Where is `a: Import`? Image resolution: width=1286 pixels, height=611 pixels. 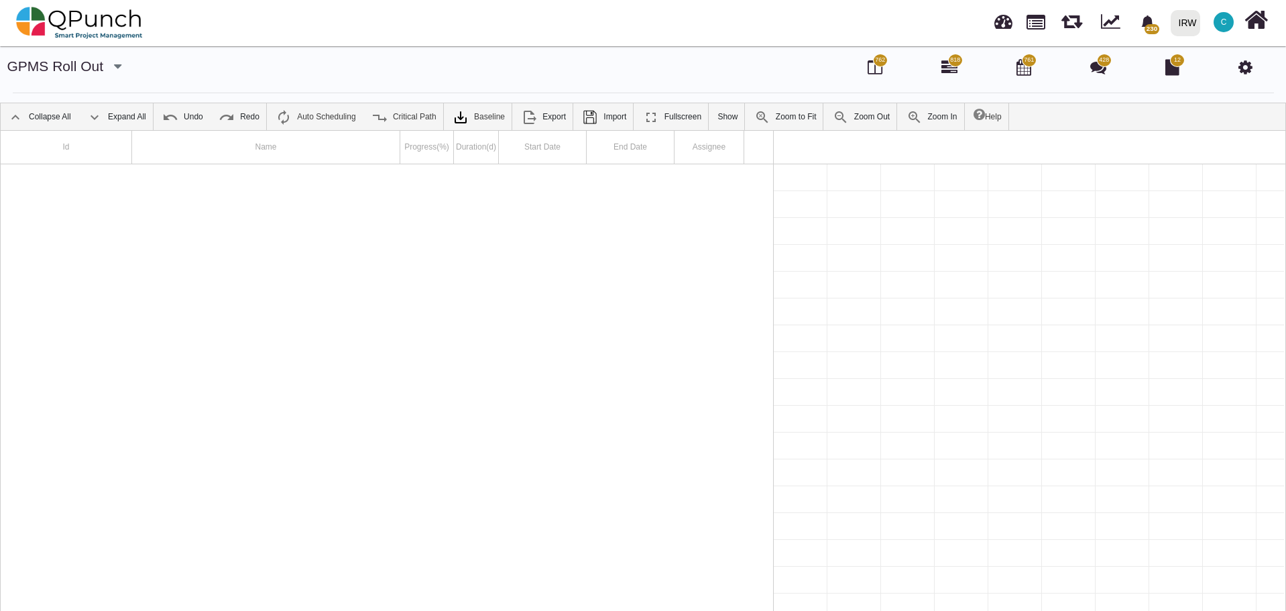 a: Import is located at coordinates (604, 117).